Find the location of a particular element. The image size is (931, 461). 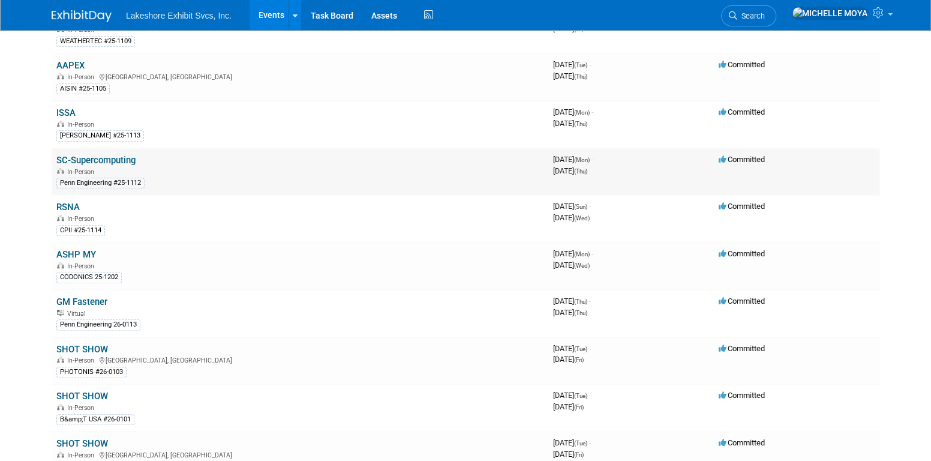

img: ExhibitDay is located at coordinates (82, 16).